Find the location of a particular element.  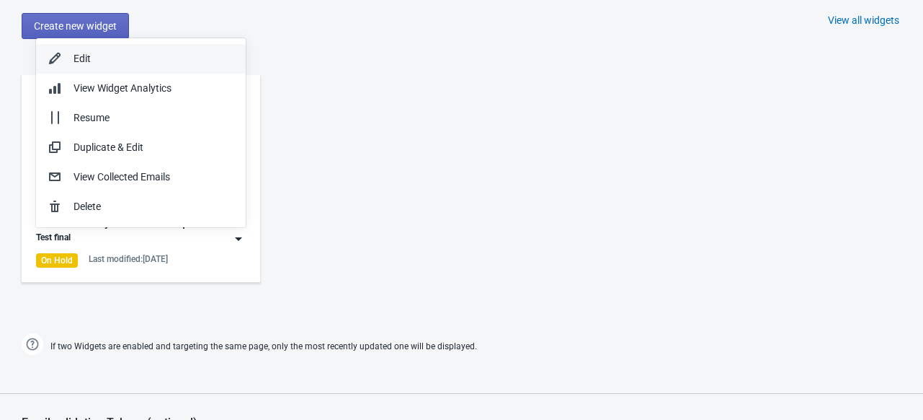

span: View Widget Analytics is located at coordinates (123, 88).